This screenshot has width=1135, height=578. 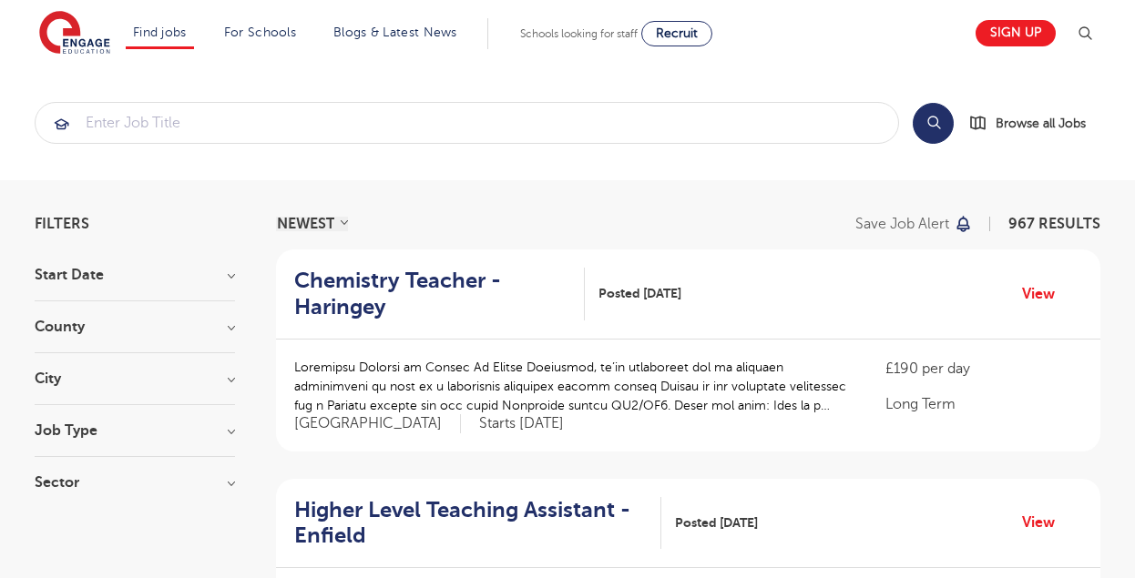 I want to click on a: Find jobs, so click(x=159, y=32).